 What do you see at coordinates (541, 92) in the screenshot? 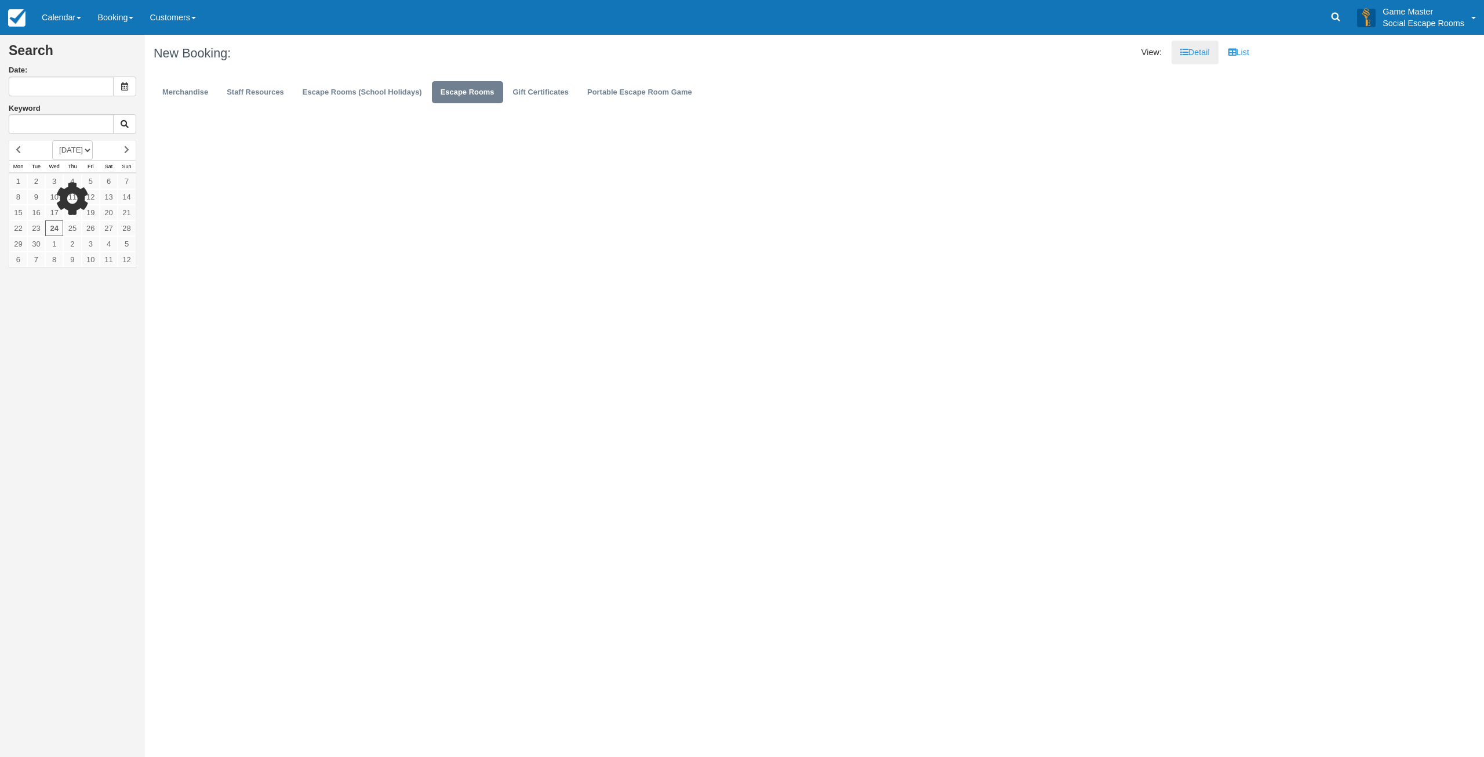
I see `a: Gift Certificates` at bounding box center [541, 92].